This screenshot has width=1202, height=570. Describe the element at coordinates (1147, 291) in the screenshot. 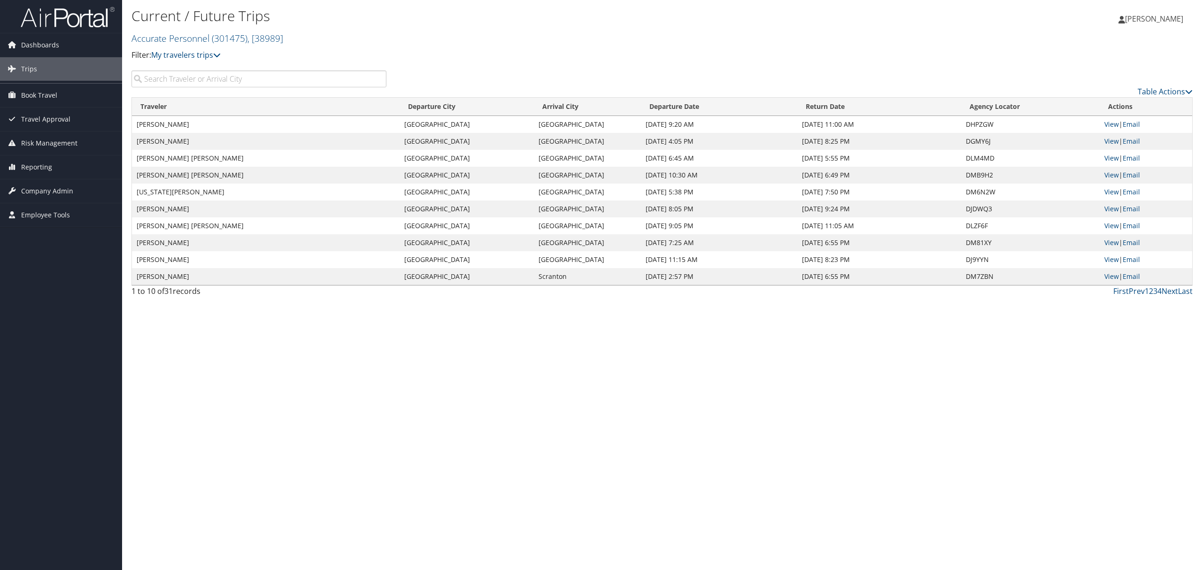

I see `a: 1` at that location.